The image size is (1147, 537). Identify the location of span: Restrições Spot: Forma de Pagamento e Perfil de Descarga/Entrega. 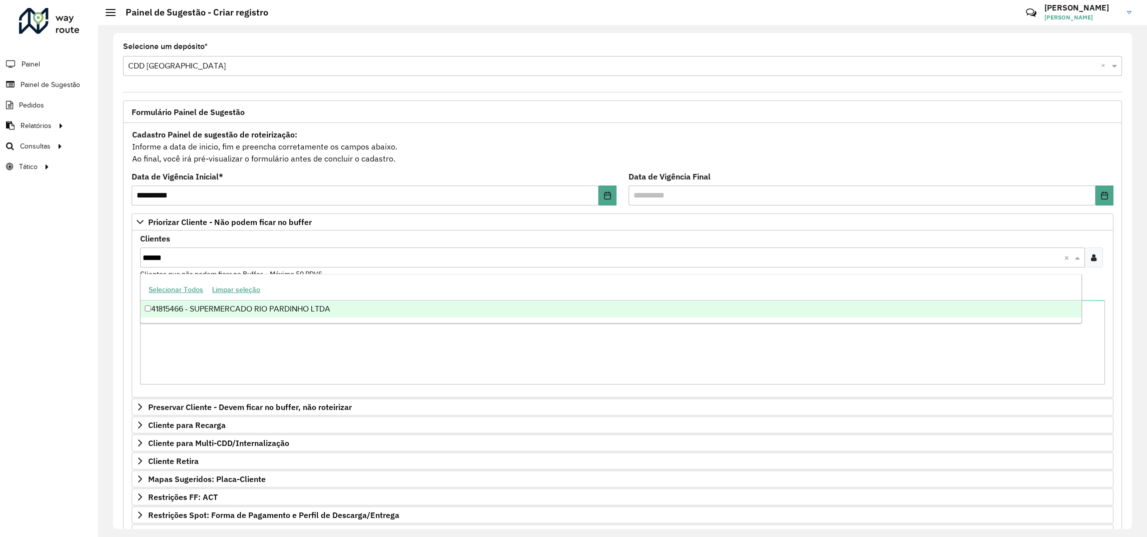
(274, 515).